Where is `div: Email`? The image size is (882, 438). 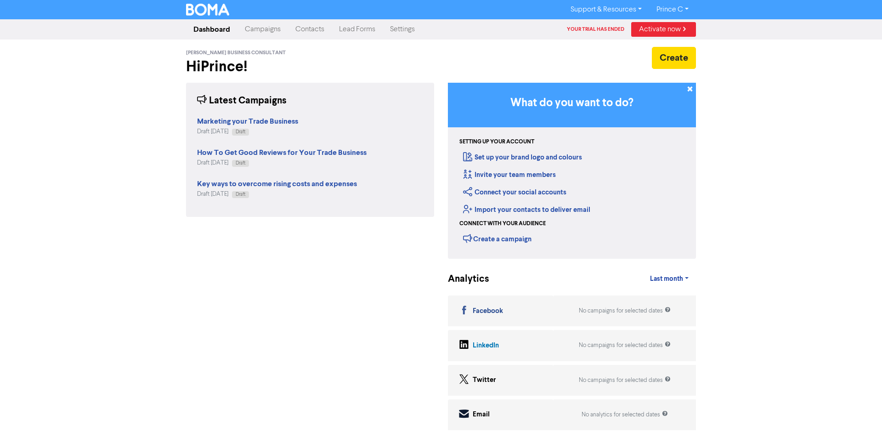
div: Email is located at coordinates (481, 415).